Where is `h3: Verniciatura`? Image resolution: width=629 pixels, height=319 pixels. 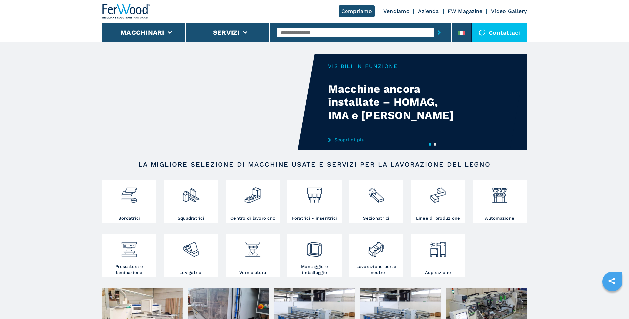
h3: Verniciatura is located at coordinates (253, 273).